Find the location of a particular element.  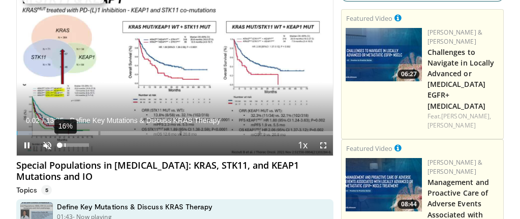

img: 7845151f-d172-4318-bbcf-4ab447089643.jpeg.150x105_q85_crop-smart_upscale.jpg is located at coordinates (384, 54).